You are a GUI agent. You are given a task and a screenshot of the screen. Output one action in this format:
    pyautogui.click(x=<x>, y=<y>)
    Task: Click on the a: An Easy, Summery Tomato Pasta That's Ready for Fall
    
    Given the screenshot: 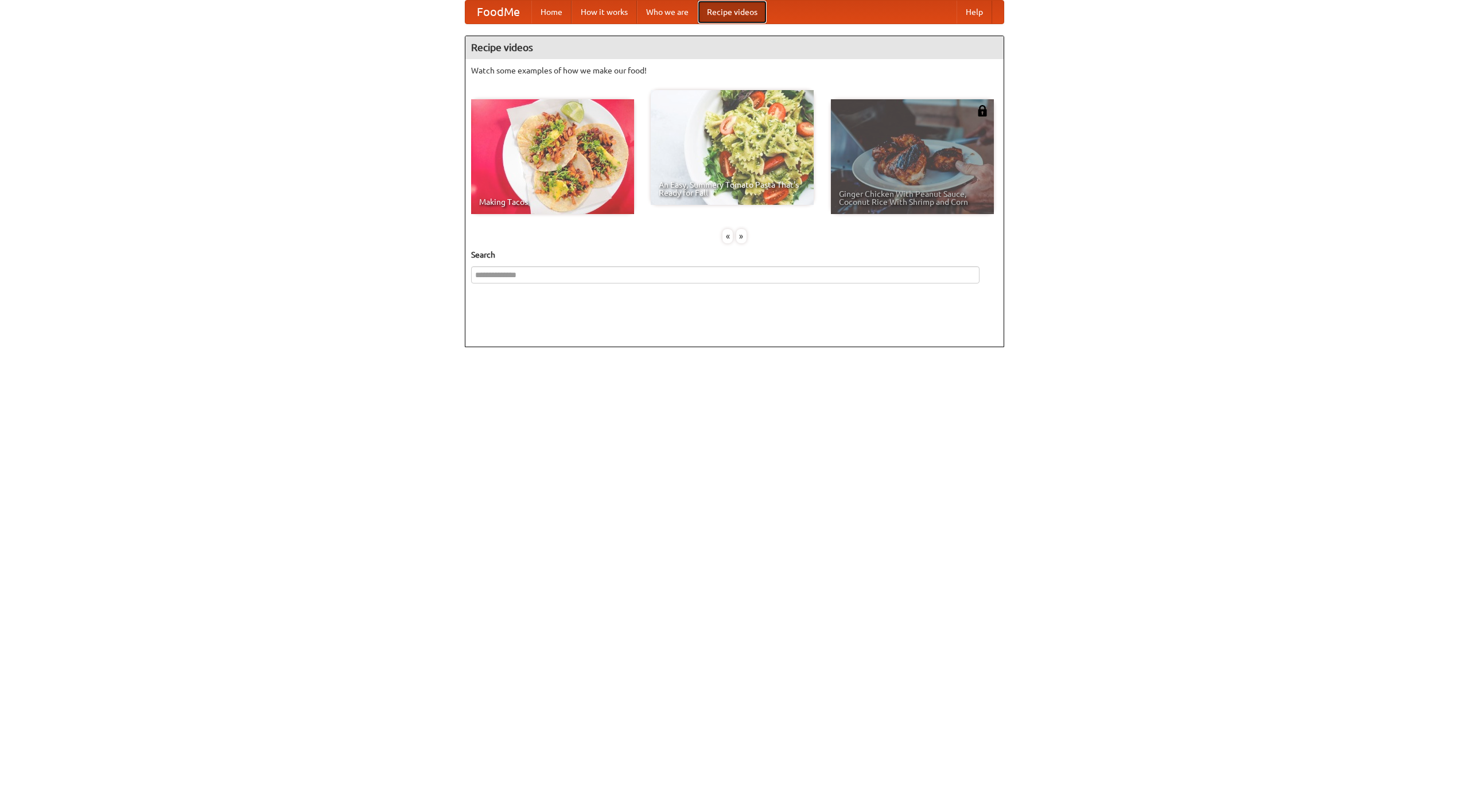 What is the action you would take?
    pyautogui.click(x=733, y=147)
    